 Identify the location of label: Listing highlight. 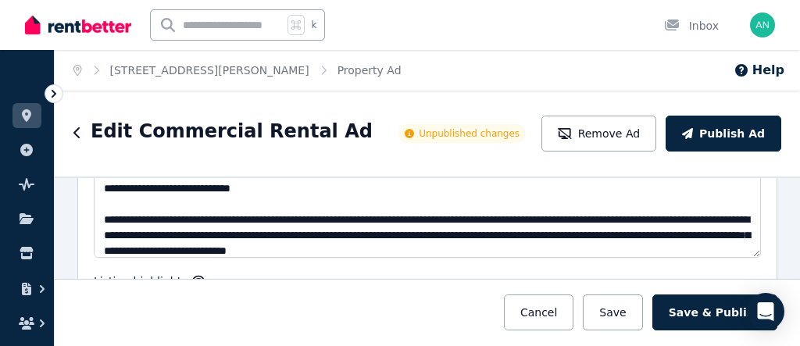
(138, 285).